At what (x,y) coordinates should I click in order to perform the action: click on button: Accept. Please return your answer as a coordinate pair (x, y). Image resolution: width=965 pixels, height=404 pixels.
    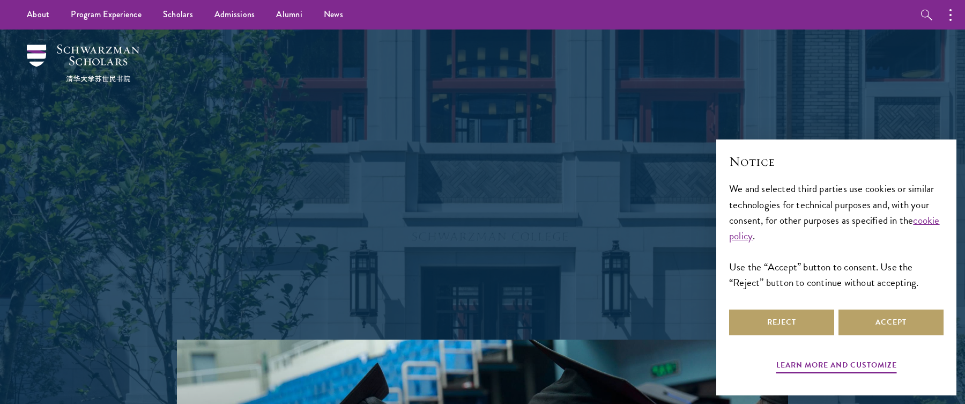
    Looking at the image, I should click on (891, 322).